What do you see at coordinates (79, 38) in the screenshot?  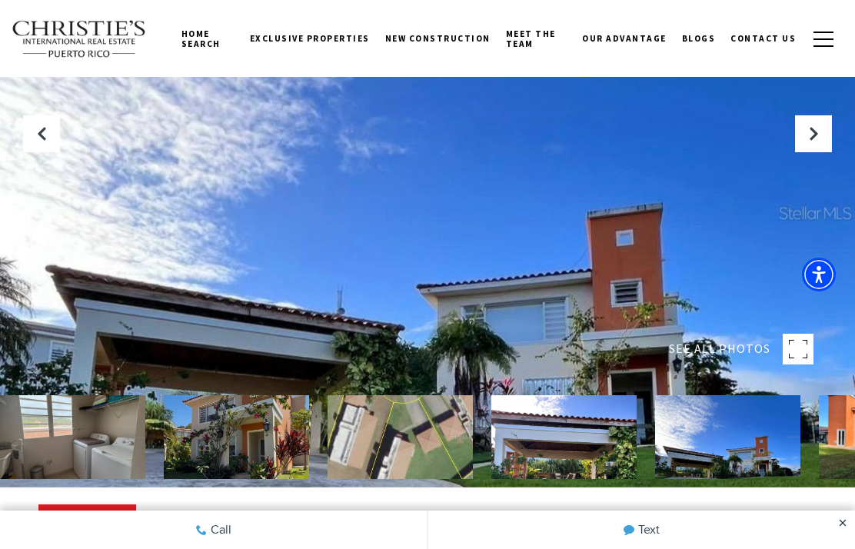 I see `img: Christie's International Real Estate text transparent background` at bounding box center [79, 38].